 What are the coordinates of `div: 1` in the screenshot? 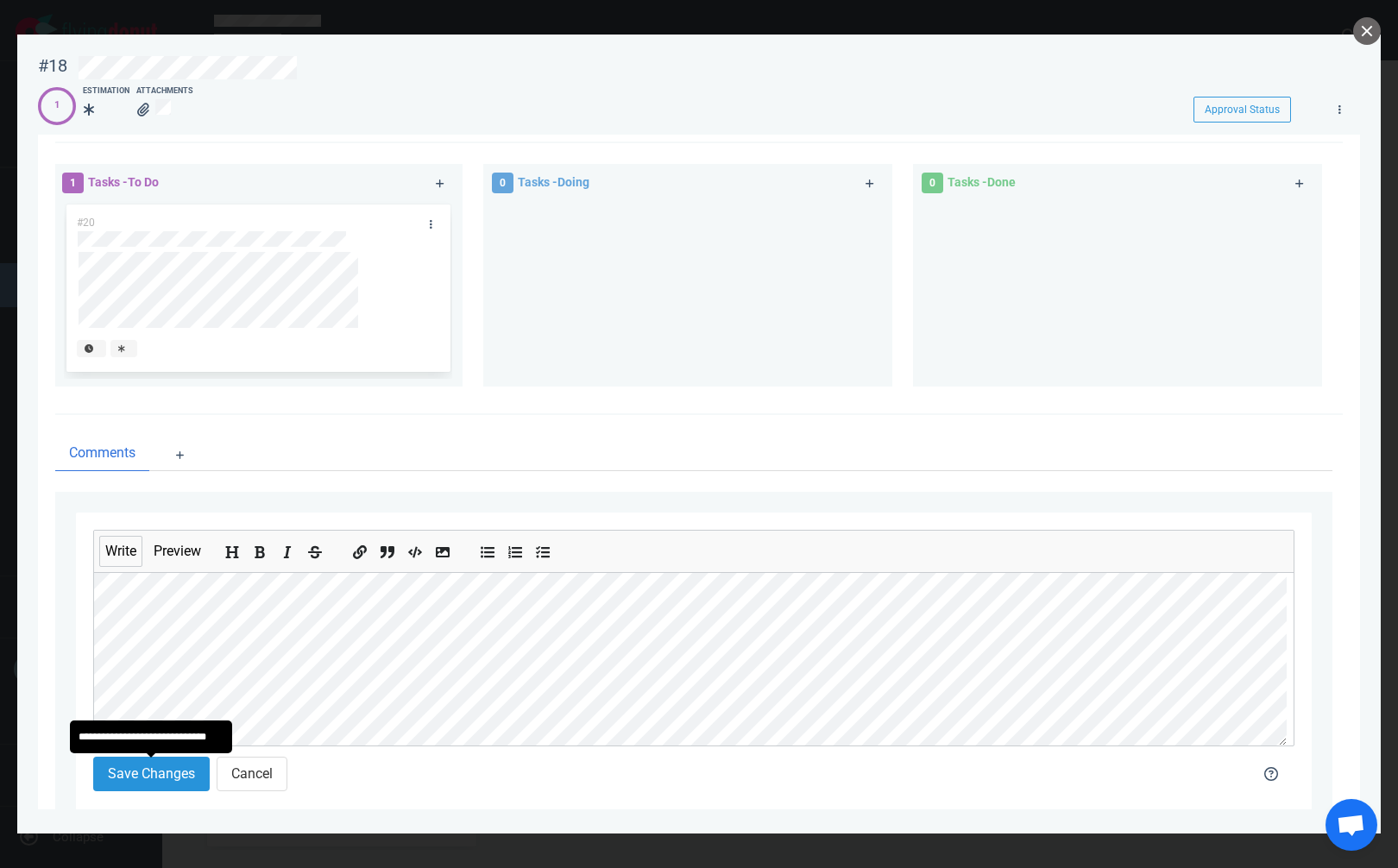 It's located at (57, 105).